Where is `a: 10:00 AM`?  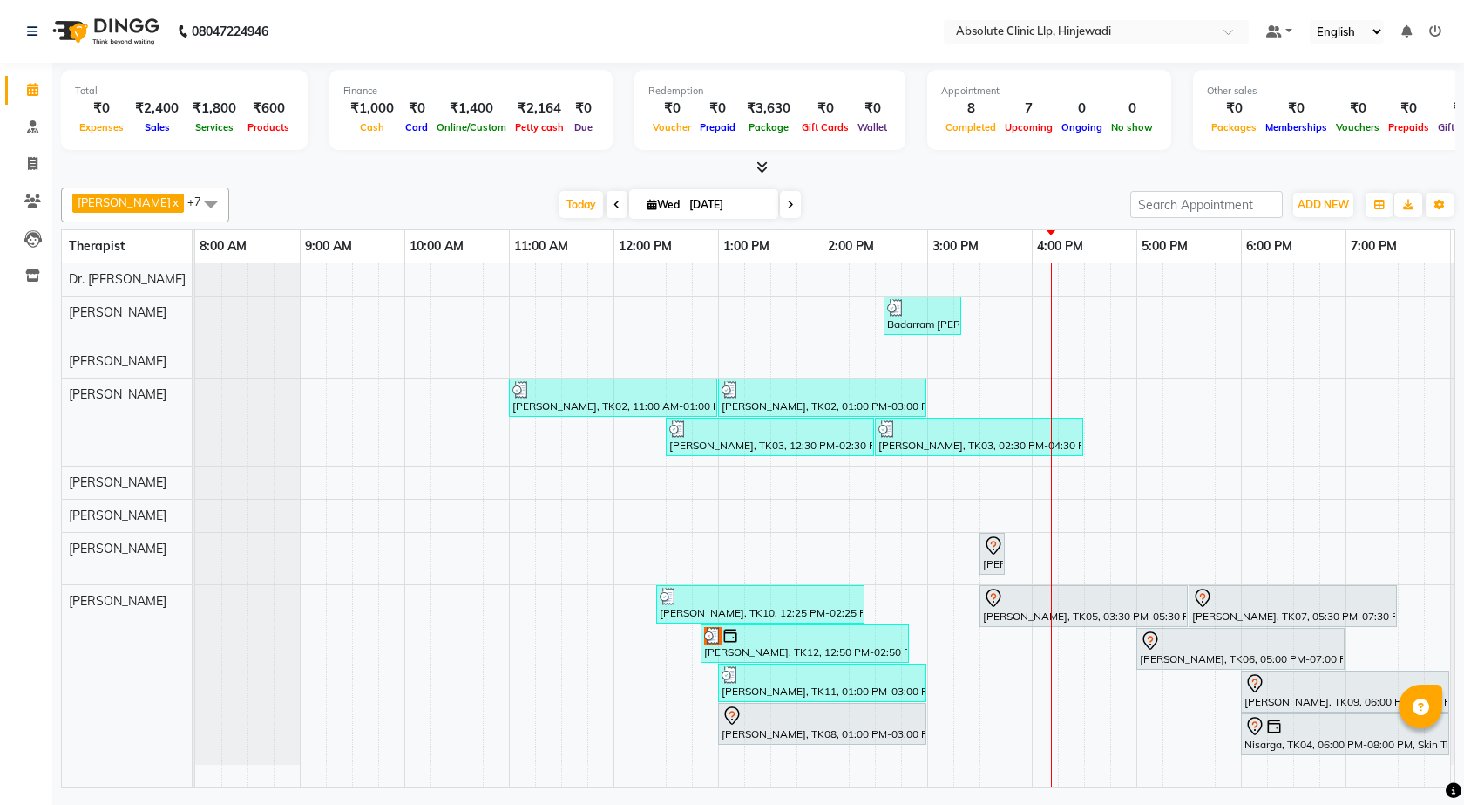
a: 10:00 AM is located at coordinates (437, 246).